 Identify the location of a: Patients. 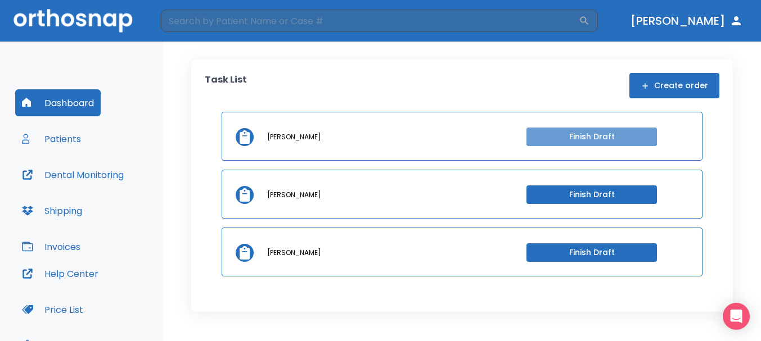
(51, 139).